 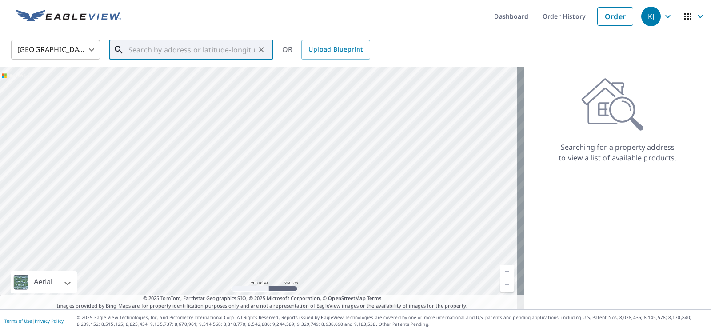 I want to click on img: EV Logo, so click(x=68, y=16).